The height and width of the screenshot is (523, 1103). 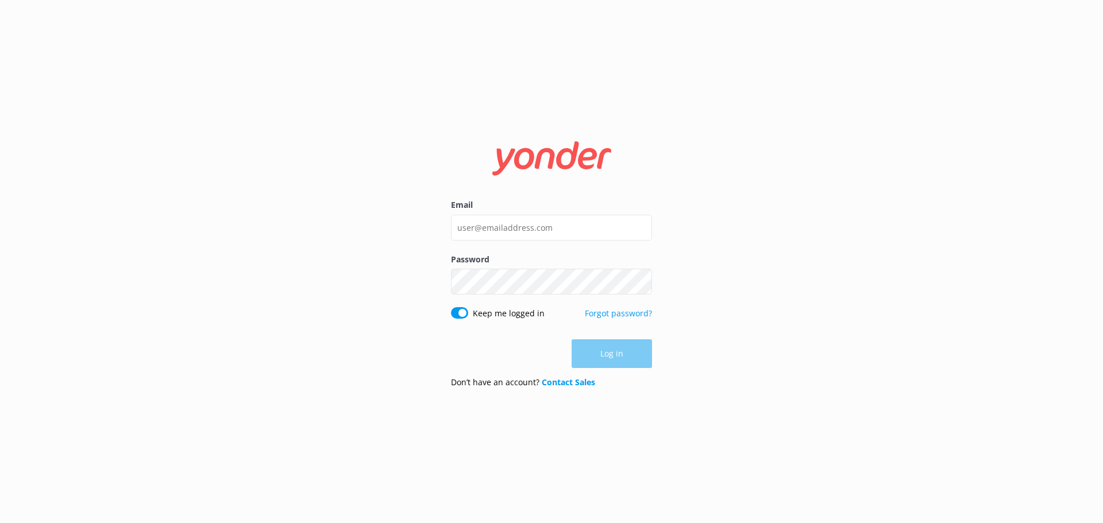 What do you see at coordinates (551, 260) in the screenshot?
I see `label: Password` at bounding box center [551, 260].